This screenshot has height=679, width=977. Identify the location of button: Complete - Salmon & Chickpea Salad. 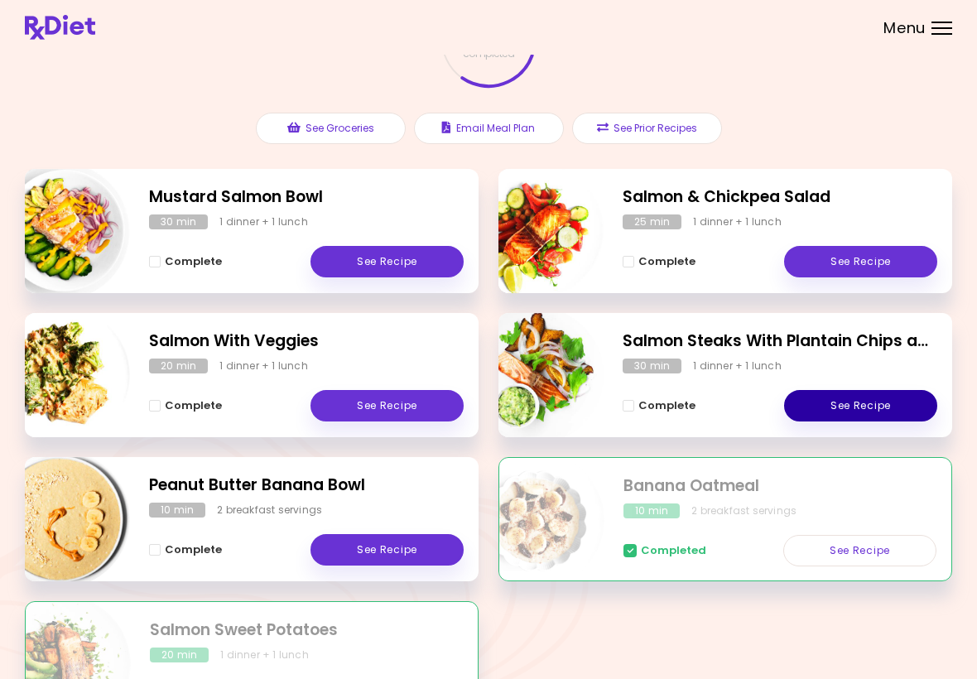
(659, 262).